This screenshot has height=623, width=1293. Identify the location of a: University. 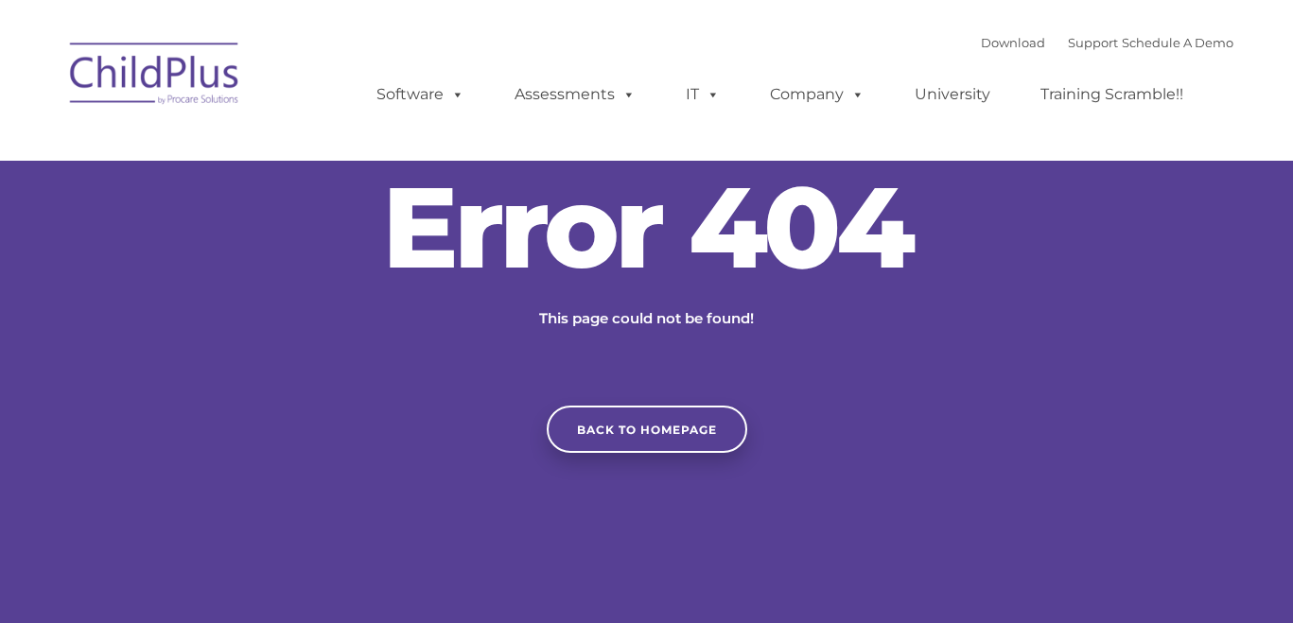
(953, 95).